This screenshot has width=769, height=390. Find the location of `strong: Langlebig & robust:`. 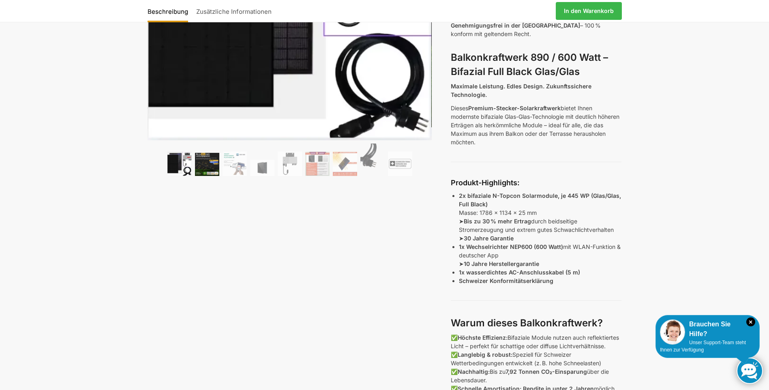

strong: Langlebig & robust: is located at coordinates (485, 354).